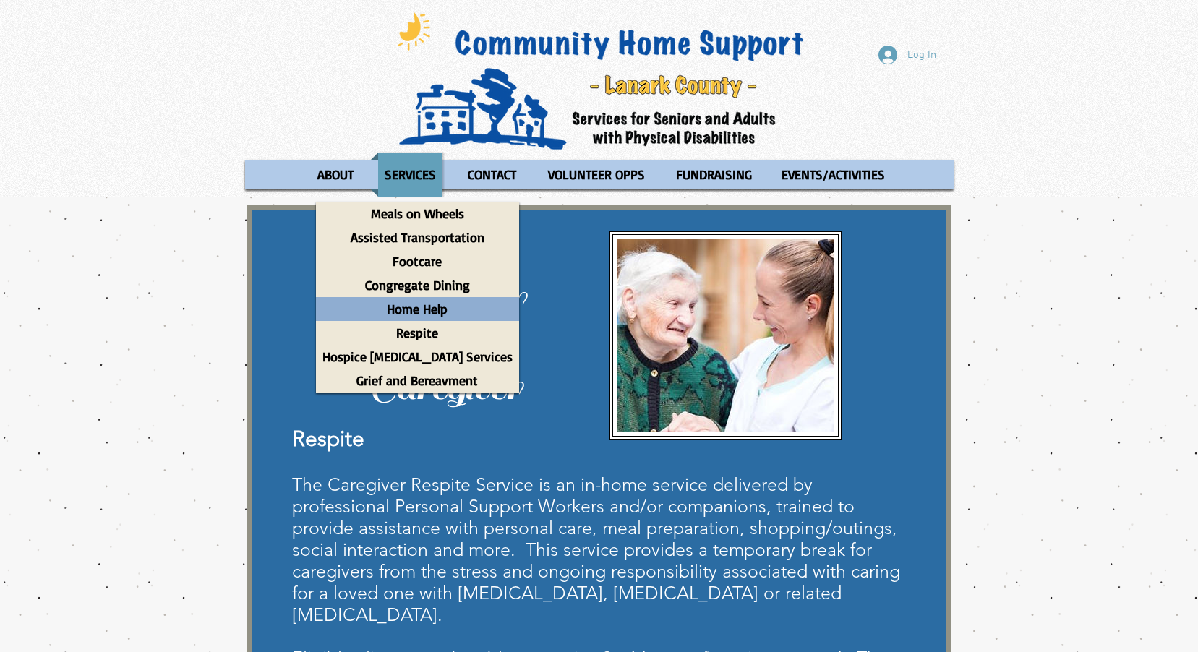  Describe the element at coordinates (417, 333) in the screenshot. I see `a: Respite` at that location.